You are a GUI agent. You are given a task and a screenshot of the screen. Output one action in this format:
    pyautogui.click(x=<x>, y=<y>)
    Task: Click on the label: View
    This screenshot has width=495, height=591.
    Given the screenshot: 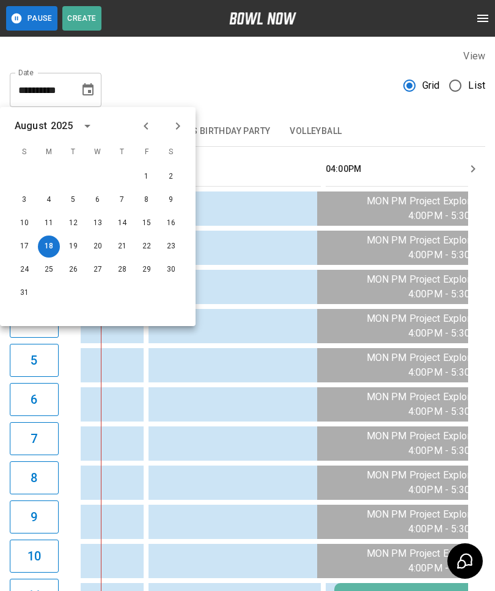 What is the action you would take?
    pyautogui.click(x=475, y=56)
    